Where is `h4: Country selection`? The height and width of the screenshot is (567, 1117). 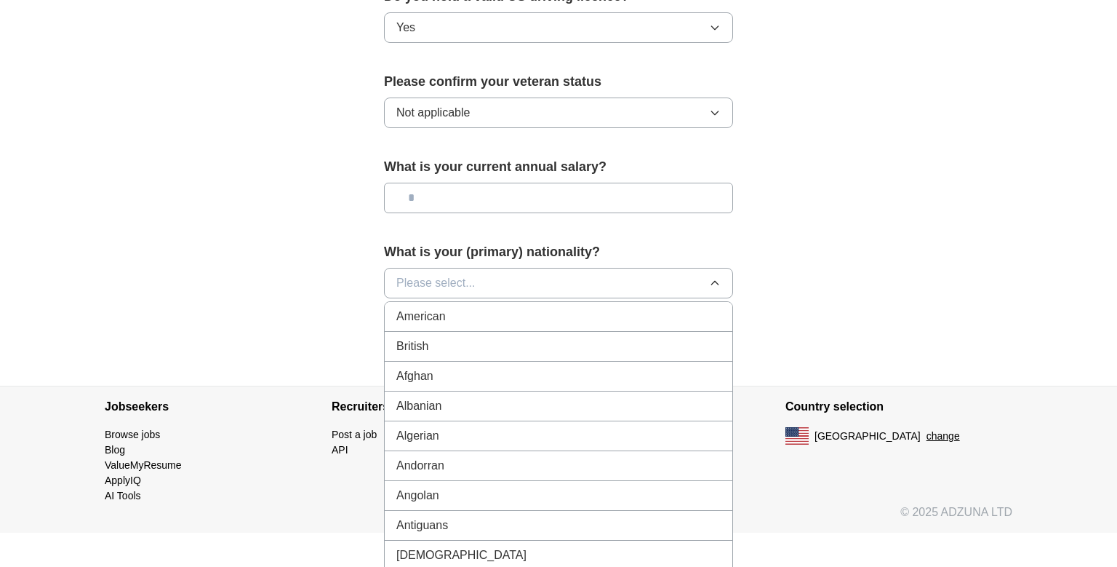 h4: Country selection is located at coordinates (899, 407).